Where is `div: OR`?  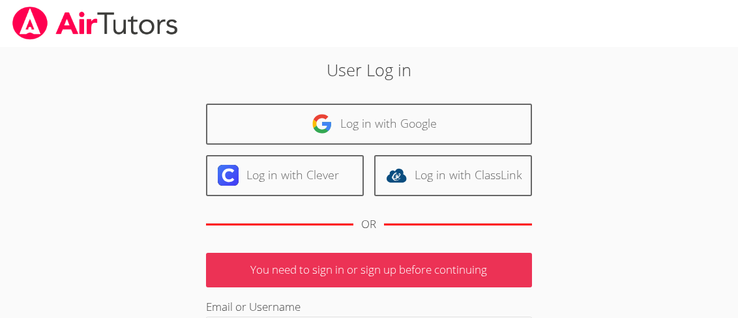 div: OR is located at coordinates (368, 224).